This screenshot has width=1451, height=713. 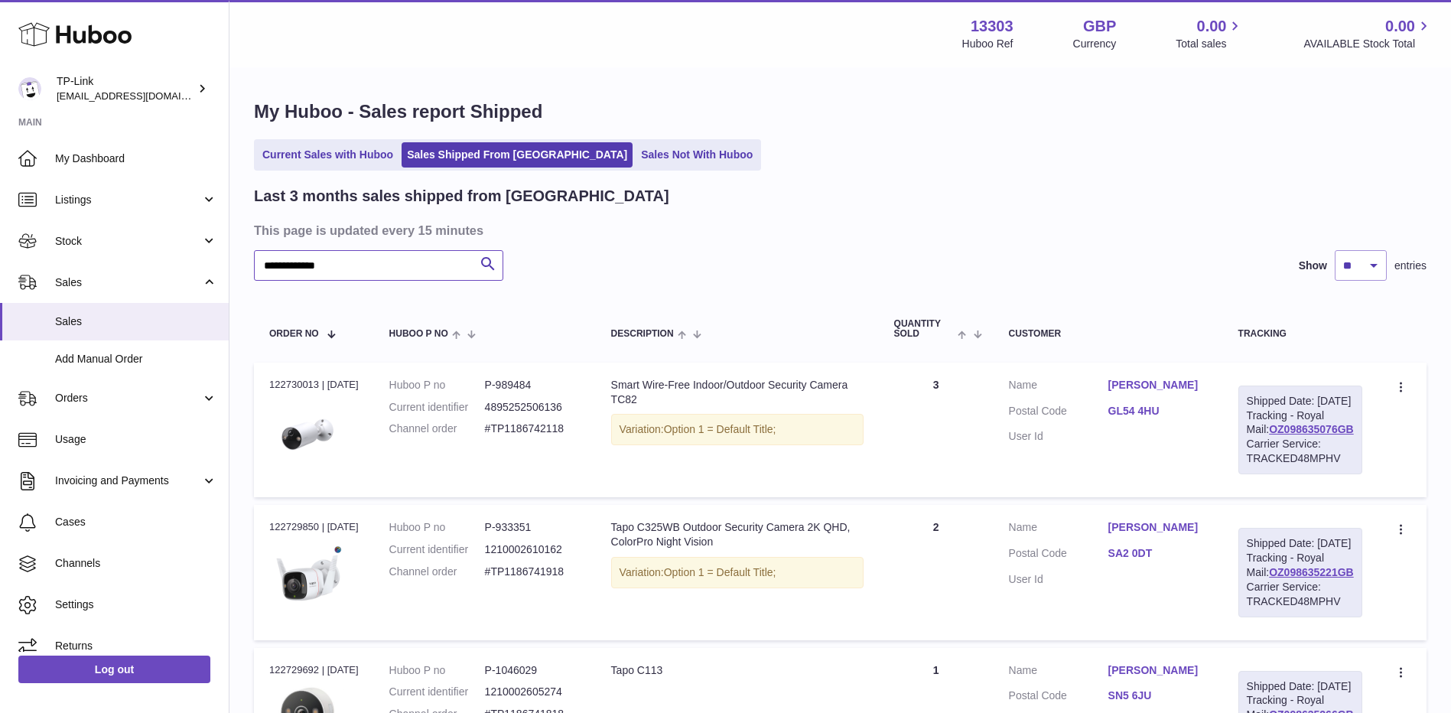 I want to click on a: SN5 6JU, so click(x=1158, y=695).